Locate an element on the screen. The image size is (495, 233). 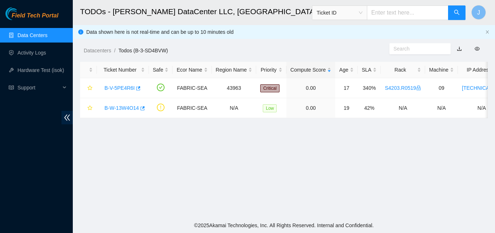
span: eye is located at coordinates (477, 49).